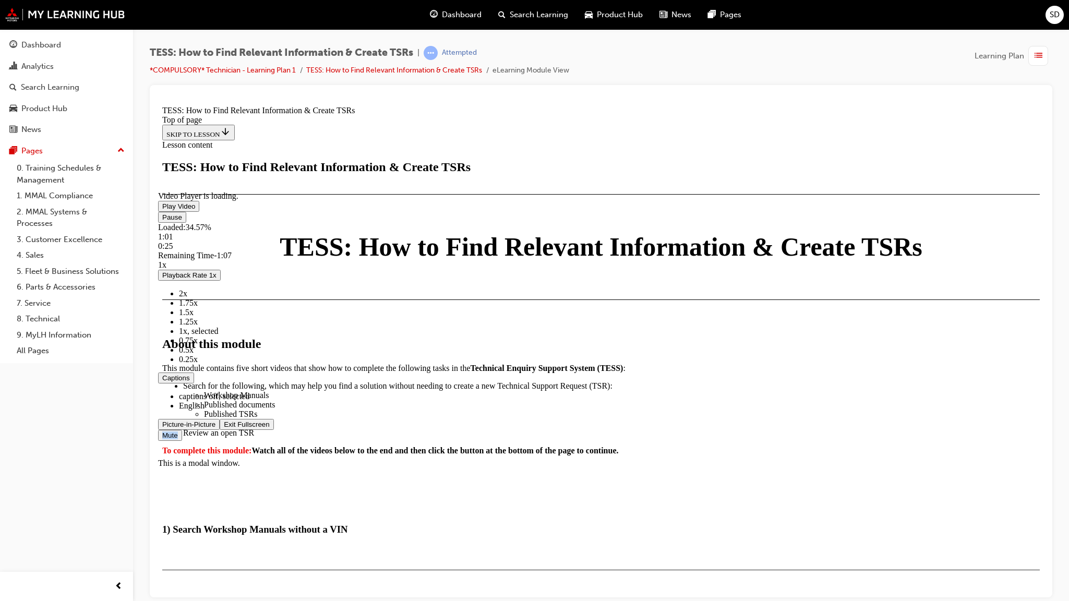  What do you see at coordinates (999, 56) in the screenshot?
I see `span: Learning Plan` at bounding box center [999, 56].